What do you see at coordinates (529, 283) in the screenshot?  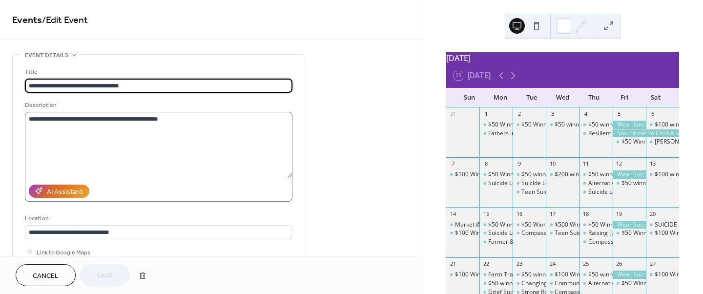 I see `div: Changing Our Mental and Emotional Trajectory (COMET) Community Training` at bounding box center [529, 283].